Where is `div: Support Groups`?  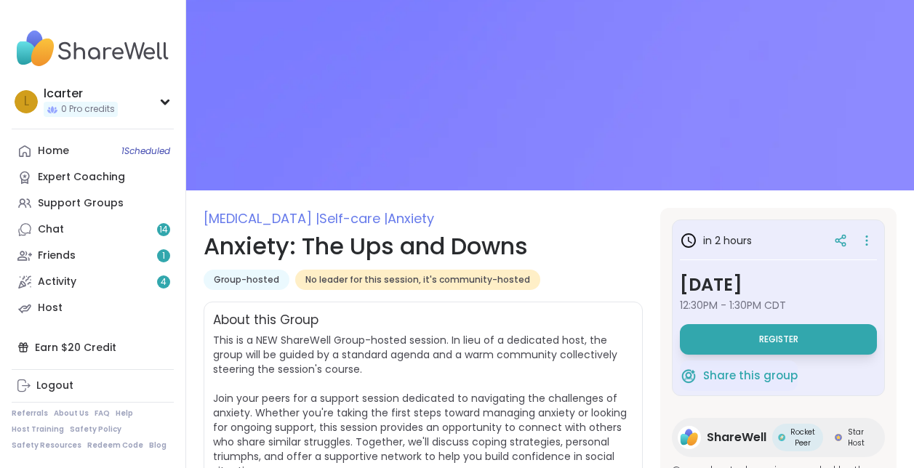
div: Support Groups is located at coordinates (81, 204).